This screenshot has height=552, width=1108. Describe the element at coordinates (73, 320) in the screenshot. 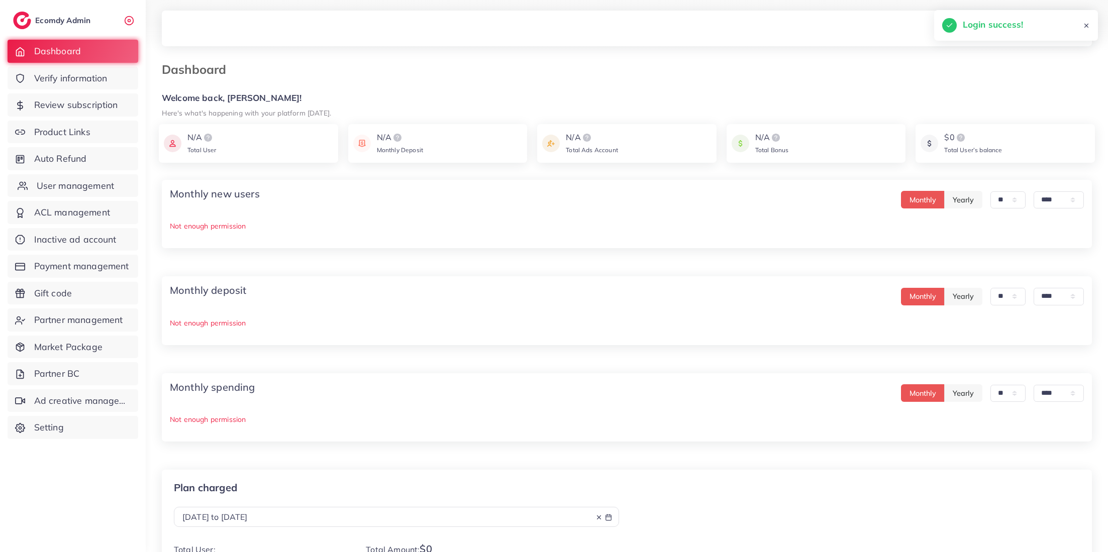

I see `a: Partner management` at that location.